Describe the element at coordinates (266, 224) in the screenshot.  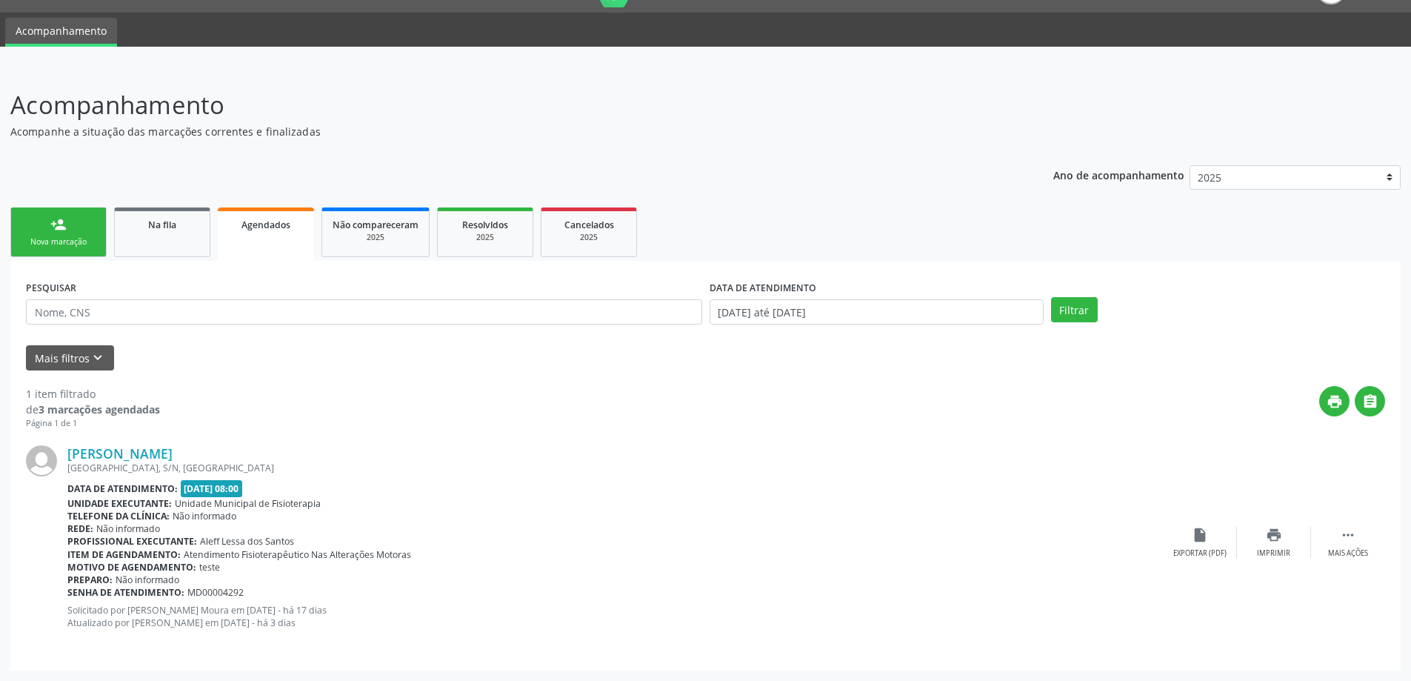
I see `span: Agendados` at that location.